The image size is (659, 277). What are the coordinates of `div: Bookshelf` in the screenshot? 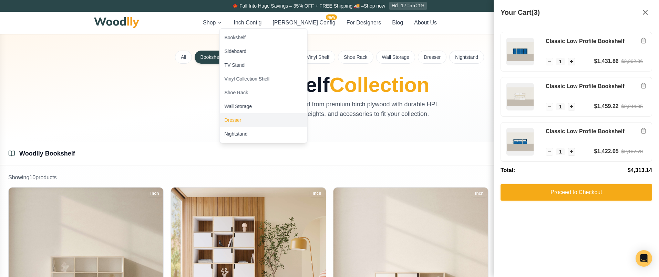 It's located at (235, 38).